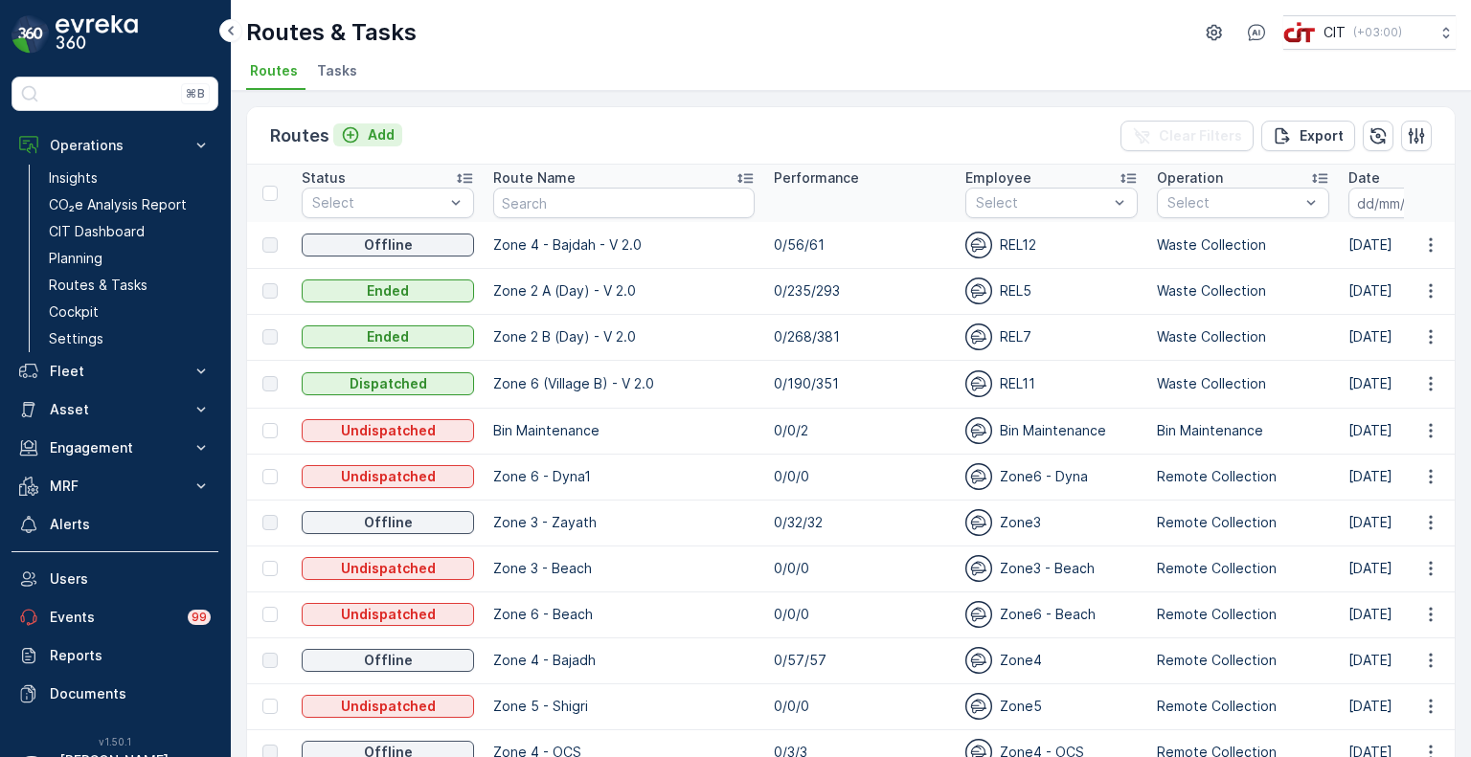 This screenshot has width=1471, height=757. What do you see at coordinates (129, 178) in the screenshot?
I see `a: Insights` at bounding box center [129, 178].